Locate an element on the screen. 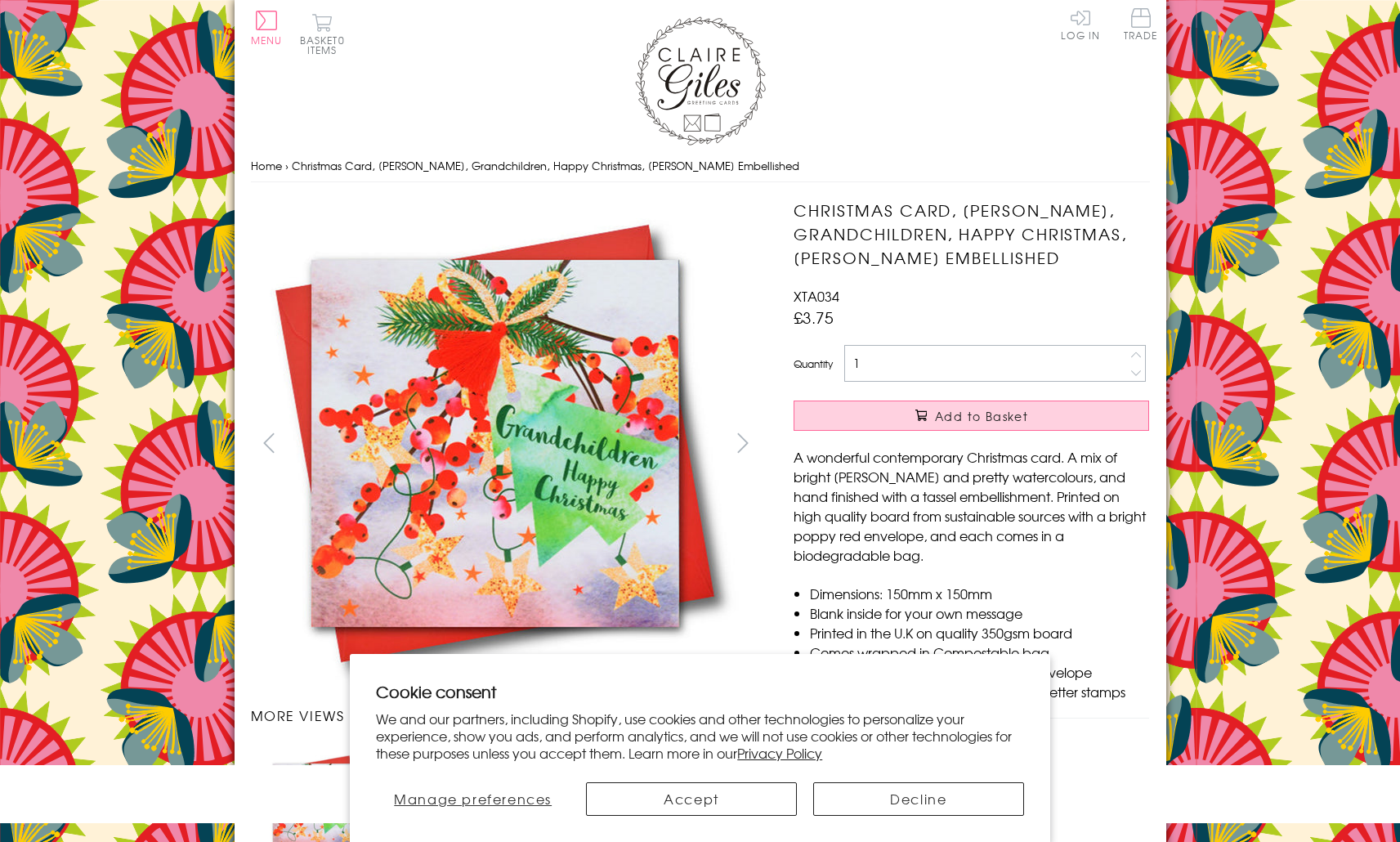 The height and width of the screenshot is (842, 1400). span: Menu is located at coordinates (266, 40).